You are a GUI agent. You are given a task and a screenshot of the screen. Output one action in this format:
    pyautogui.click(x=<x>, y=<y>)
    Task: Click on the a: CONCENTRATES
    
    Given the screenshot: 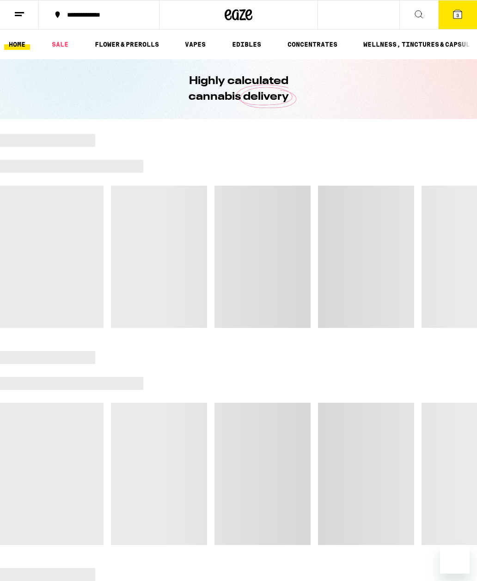 What is the action you would take?
    pyautogui.click(x=312, y=44)
    